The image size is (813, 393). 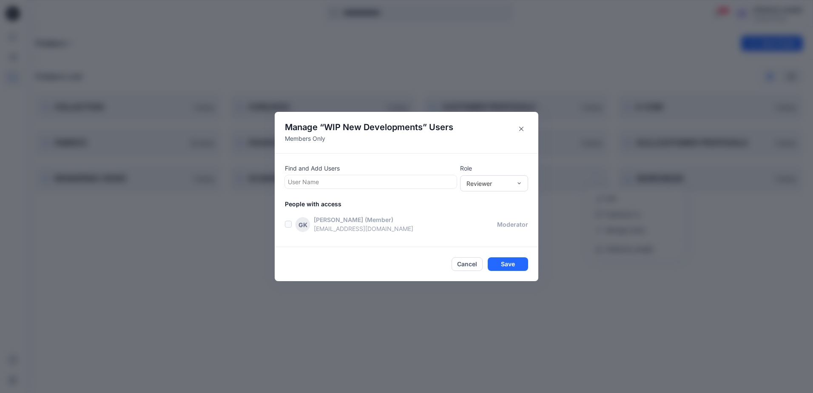 What do you see at coordinates (303, 225) in the screenshot?
I see `div: GK` at bounding box center [303, 225].